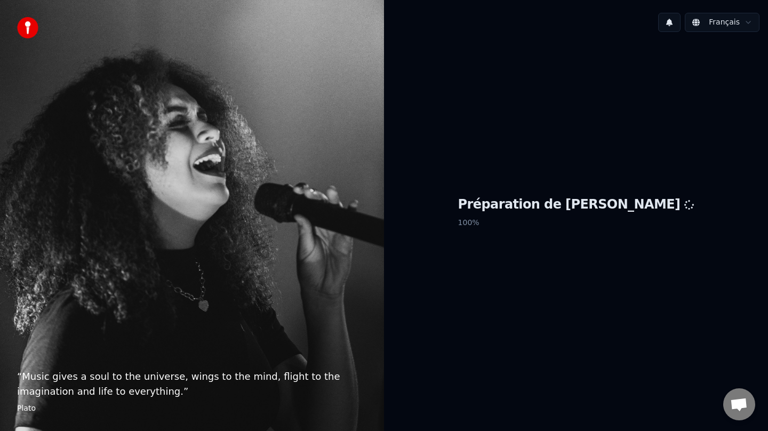  What do you see at coordinates (576, 223) in the screenshot?
I see `p: 100 %` at bounding box center [576, 223].